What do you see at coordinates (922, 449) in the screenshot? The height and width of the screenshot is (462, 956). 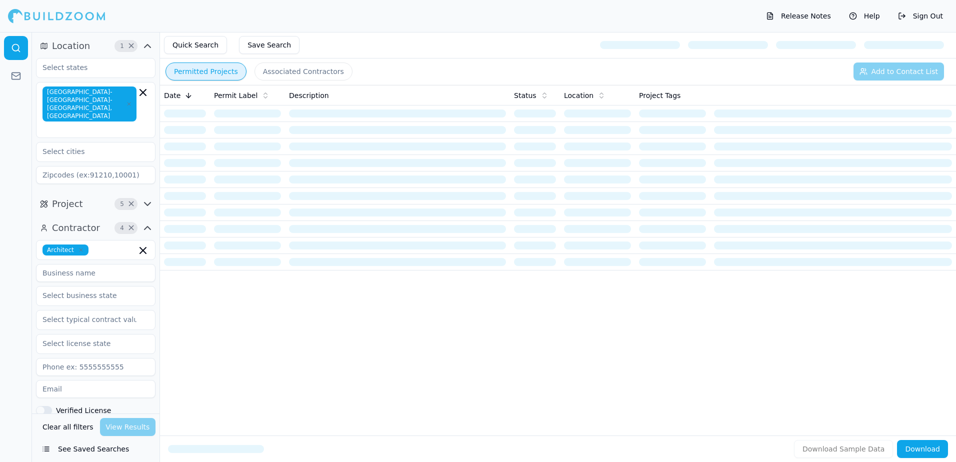 I see `button: Download` at bounding box center [922, 449].